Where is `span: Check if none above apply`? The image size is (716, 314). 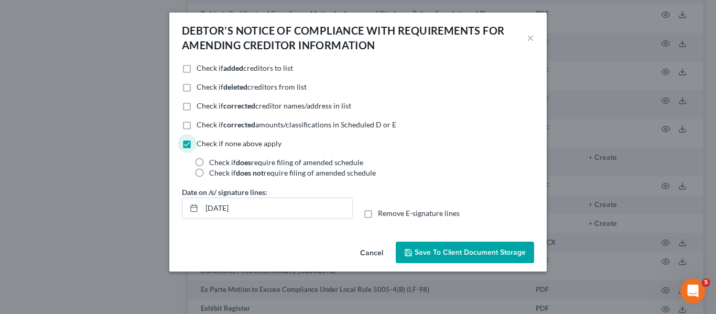 span: Check if none above apply is located at coordinates (239, 143).